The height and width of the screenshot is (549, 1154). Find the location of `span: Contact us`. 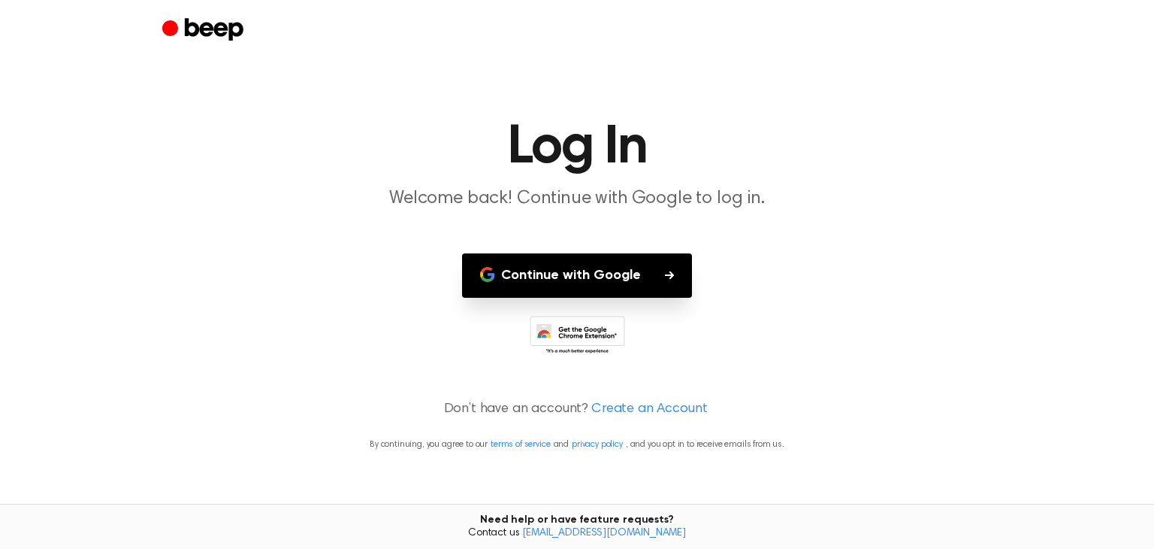

span: Contact us is located at coordinates (577, 534).